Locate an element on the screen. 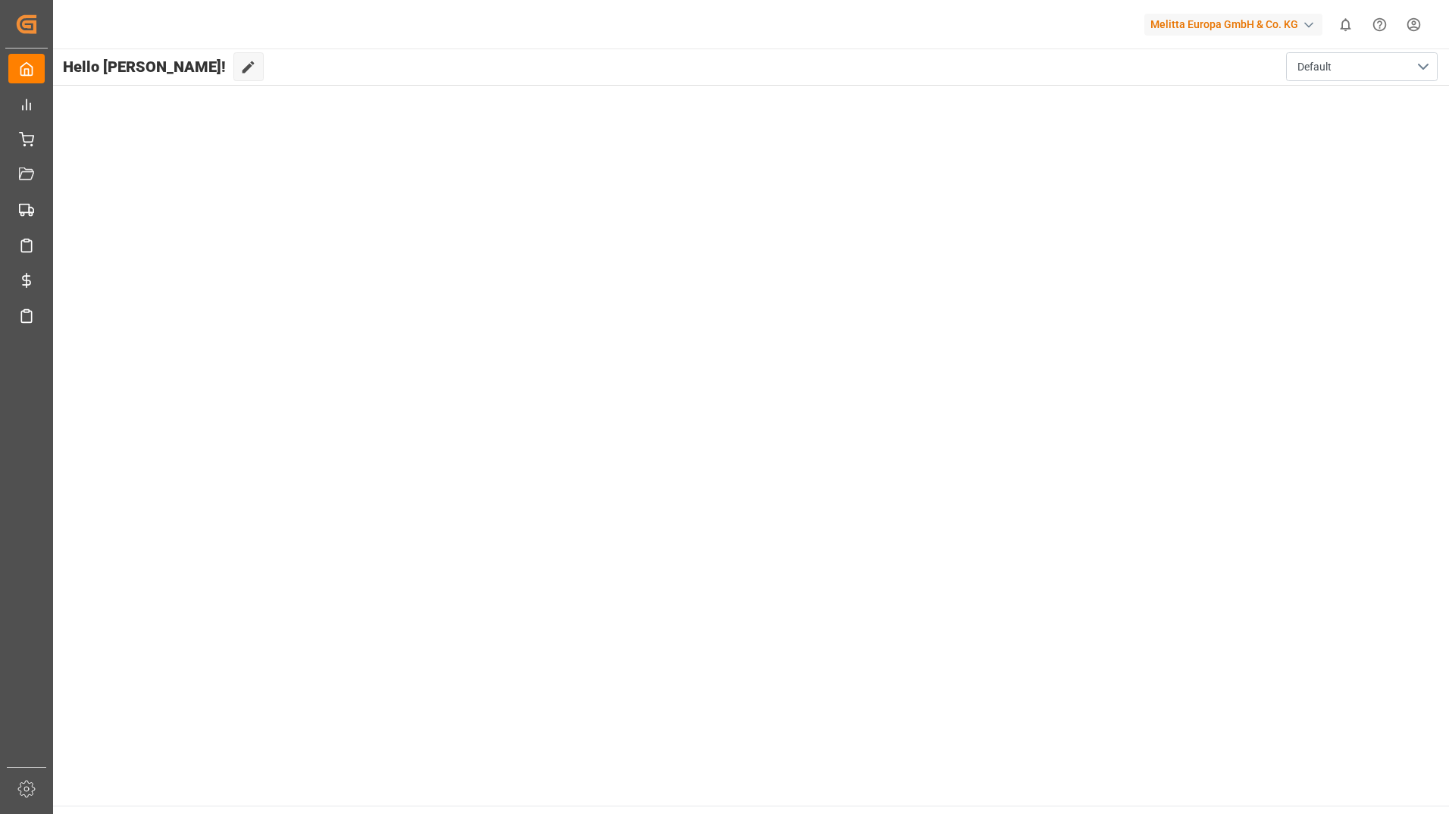 The width and height of the screenshot is (1449, 814). button: open menu is located at coordinates (1362, 67).